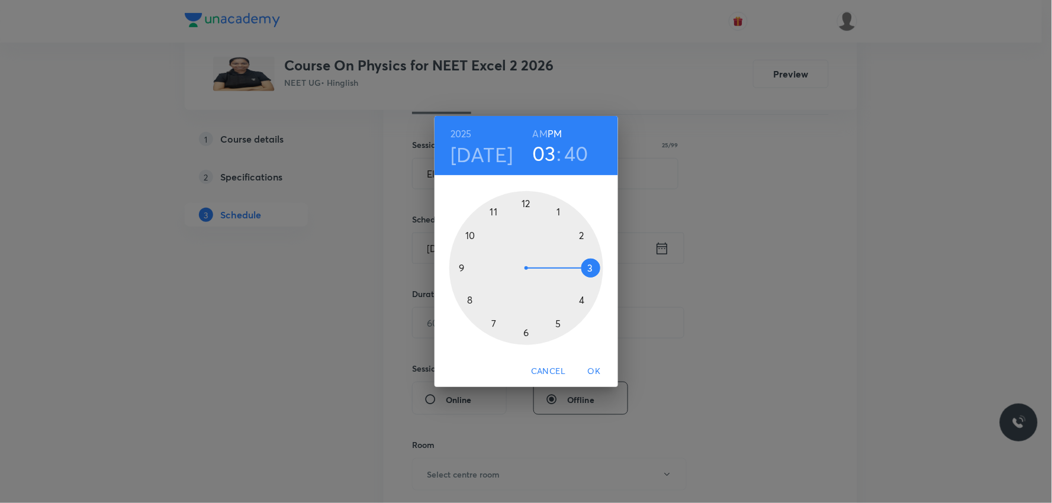 The image size is (1052, 503). Describe the element at coordinates (576, 153) in the screenshot. I see `button: 40` at that location.